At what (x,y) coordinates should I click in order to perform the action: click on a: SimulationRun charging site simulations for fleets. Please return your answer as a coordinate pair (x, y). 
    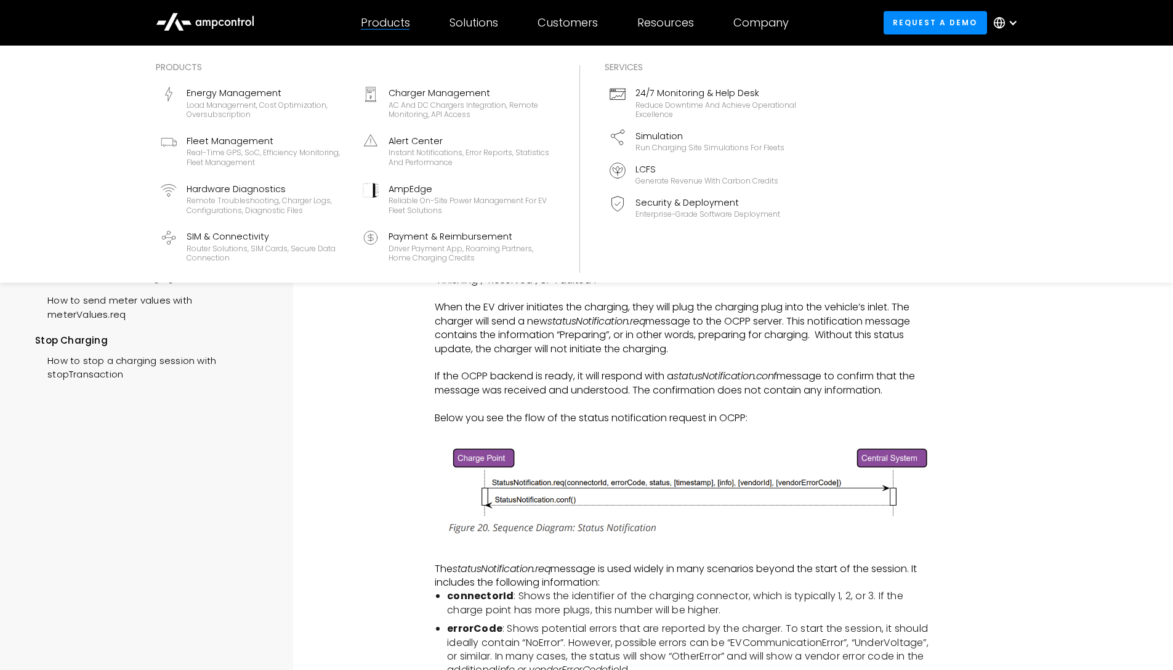
    Looking at the image, I should click on (703, 141).